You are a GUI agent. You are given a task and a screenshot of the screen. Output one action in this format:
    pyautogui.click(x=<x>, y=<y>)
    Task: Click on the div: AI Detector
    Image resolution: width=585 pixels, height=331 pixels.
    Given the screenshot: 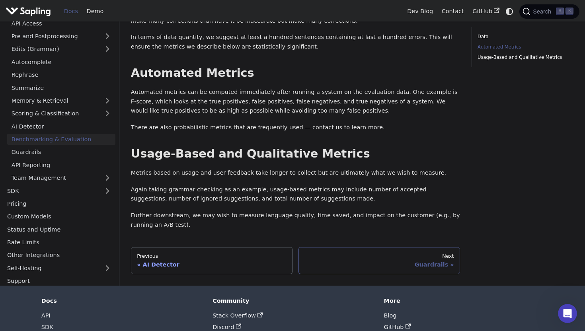 What is the action you would take?
    pyautogui.click(x=212, y=264)
    